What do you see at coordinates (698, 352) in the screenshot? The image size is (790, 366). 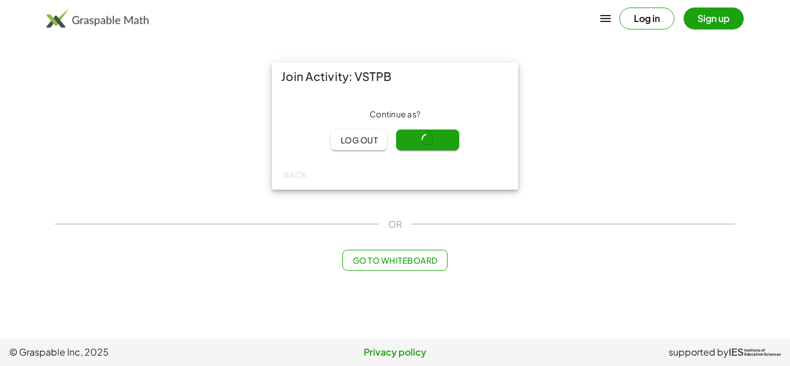 I see `span: supported by` at bounding box center [698, 352].